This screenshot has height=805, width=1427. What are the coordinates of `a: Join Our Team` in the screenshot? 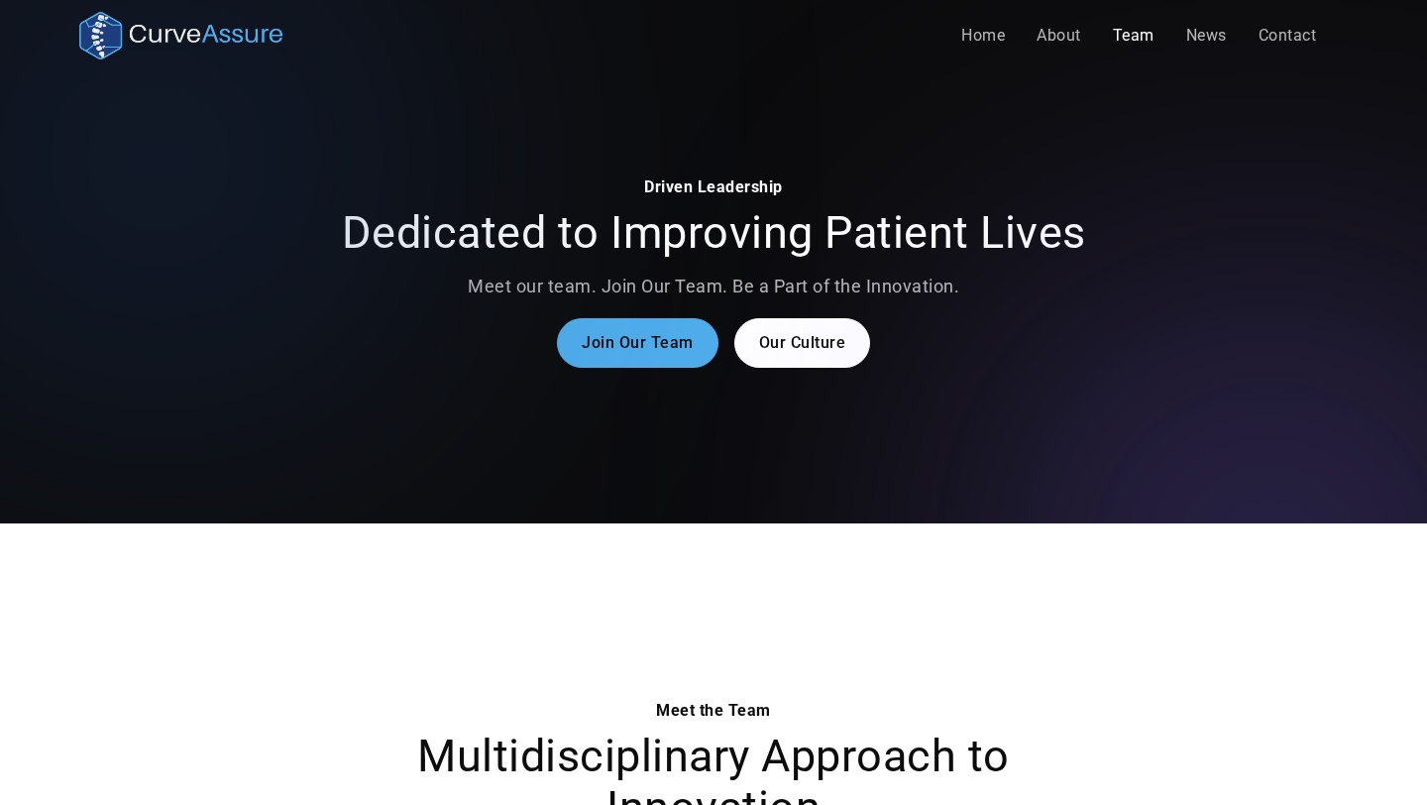 It's located at (637, 343).